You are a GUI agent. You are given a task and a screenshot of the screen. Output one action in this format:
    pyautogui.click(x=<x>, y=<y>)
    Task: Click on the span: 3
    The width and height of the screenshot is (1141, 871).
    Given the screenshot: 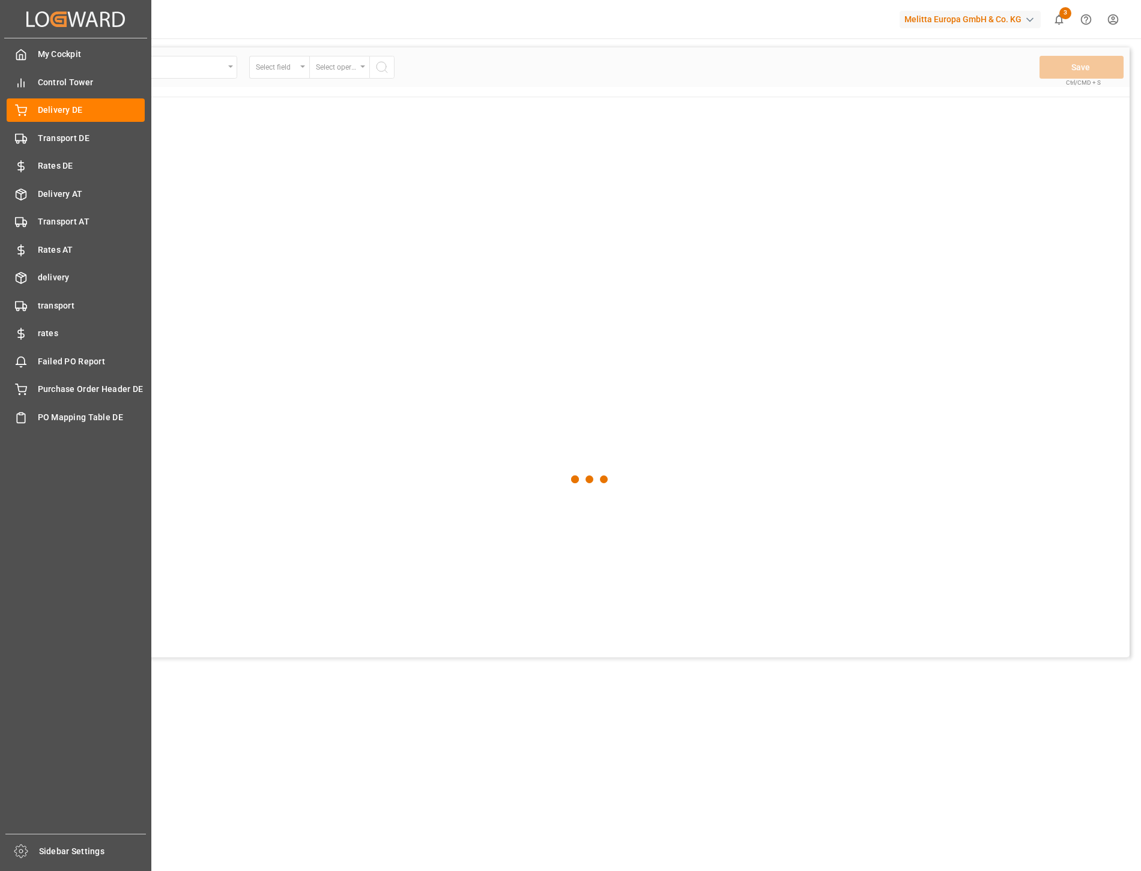 What is the action you would take?
    pyautogui.click(x=1065, y=13)
    